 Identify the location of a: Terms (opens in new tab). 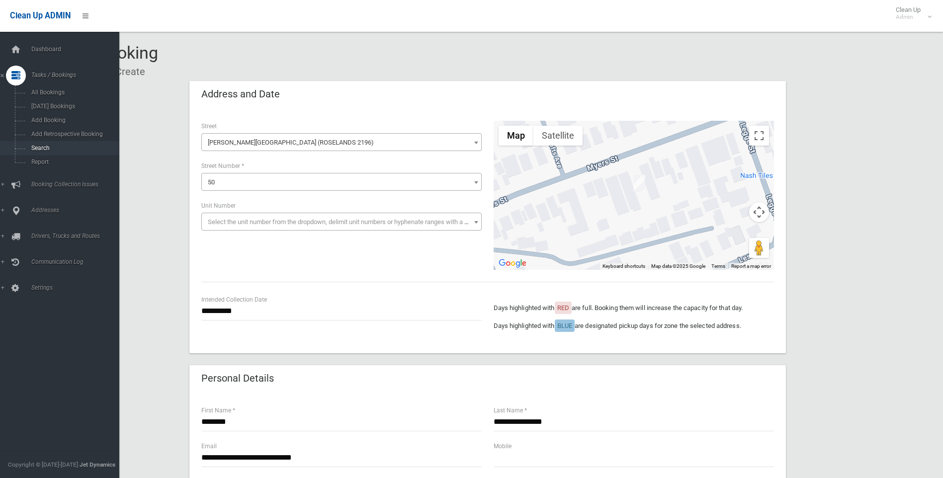
(718, 266).